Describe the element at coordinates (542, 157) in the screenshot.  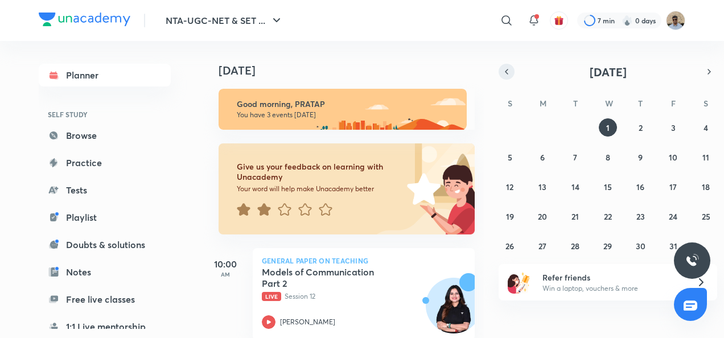
I see `button: October 6, 2025` at that location.